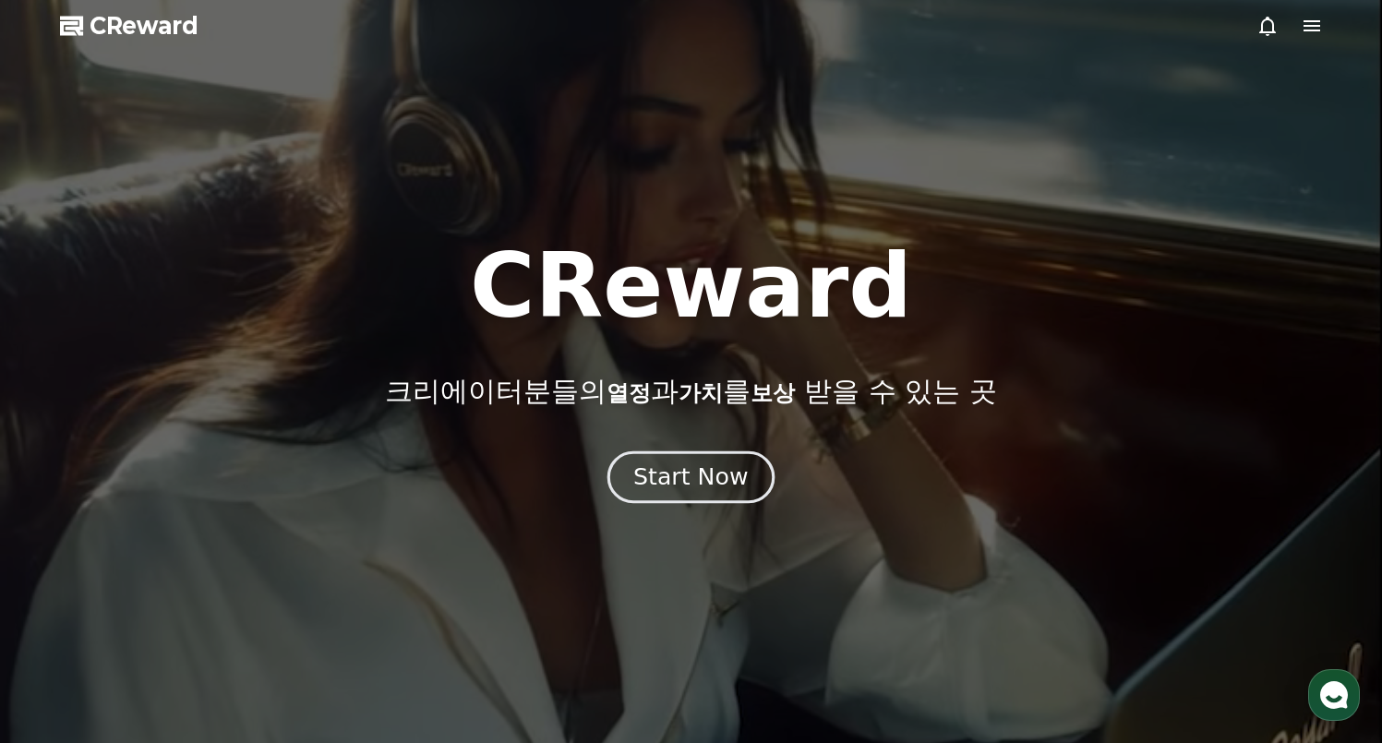 The image size is (1382, 743). I want to click on span: 가치, so click(701, 393).